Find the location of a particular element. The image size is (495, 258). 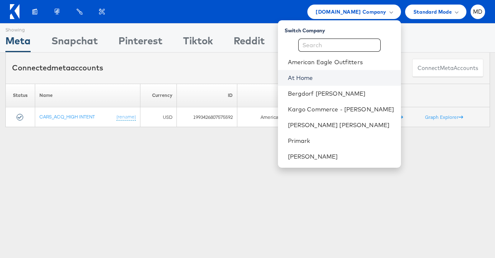

div: Connected accounts is located at coordinates (58, 68).